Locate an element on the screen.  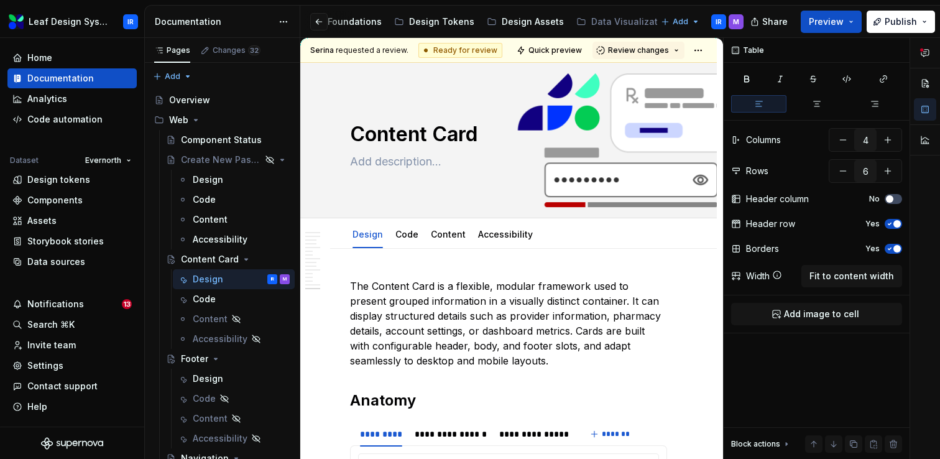
div: Create New Password is located at coordinates (221, 160).